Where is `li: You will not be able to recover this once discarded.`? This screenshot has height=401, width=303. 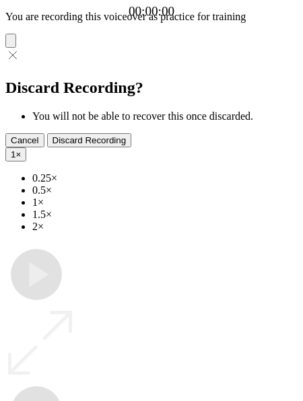 li: You will not be able to recover this once discarded. is located at coordinates (165, 116).